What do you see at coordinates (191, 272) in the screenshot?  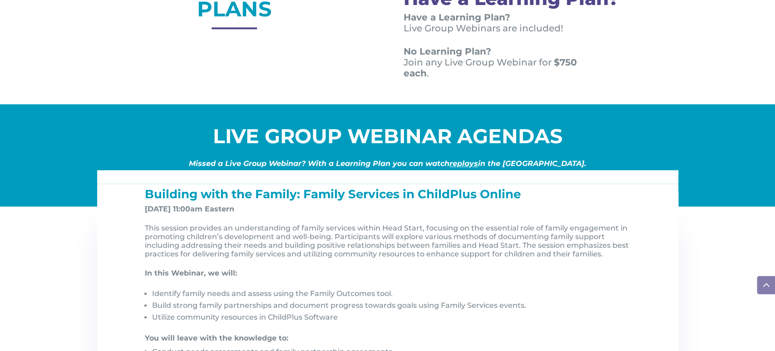 I see `strong: In this Webinar, we will:` at bounding box center [191, 272].